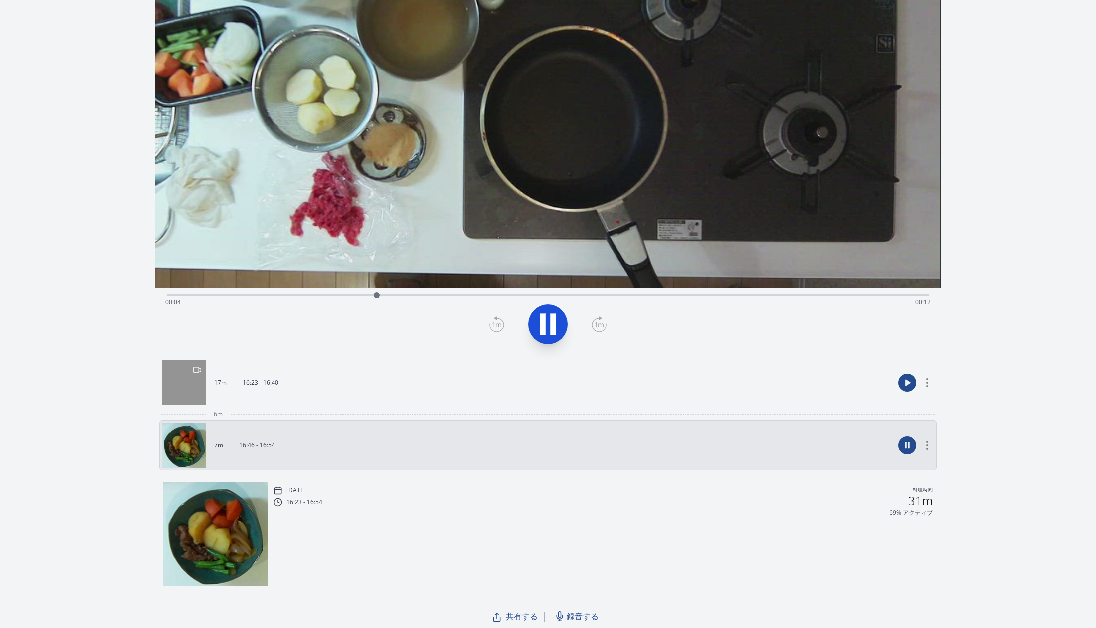  Describe the element at coordinates (218, 414) in the screenshot. I see `span: 6m` at that location.